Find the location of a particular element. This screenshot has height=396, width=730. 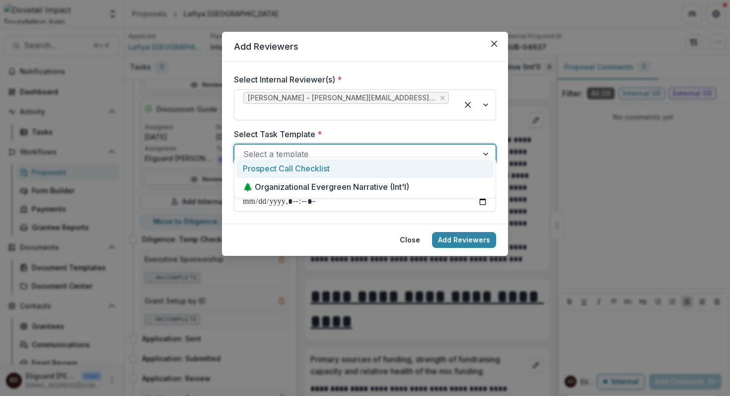

div: Prospect Call Checklist is located at coordinates (365, 168).